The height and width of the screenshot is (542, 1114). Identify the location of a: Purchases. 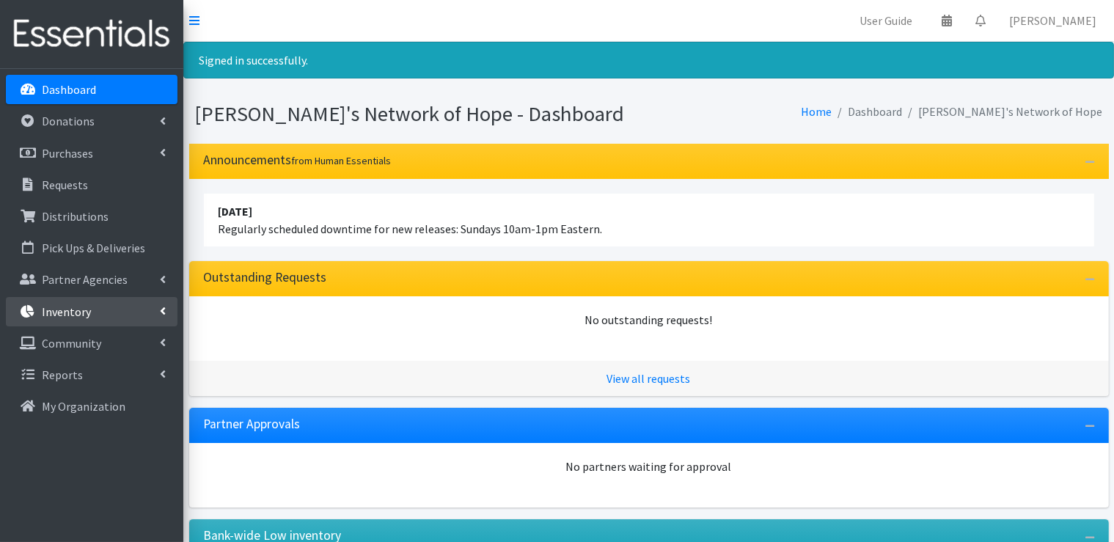
(92, 153).